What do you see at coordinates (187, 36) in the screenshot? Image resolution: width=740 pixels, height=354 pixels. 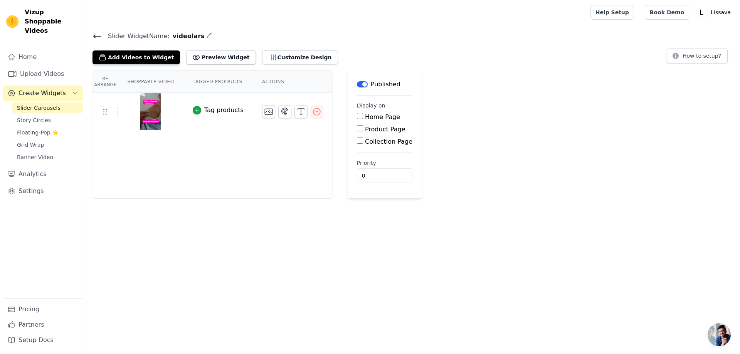 I see `span: videolars` at bounding box center [187, 36].